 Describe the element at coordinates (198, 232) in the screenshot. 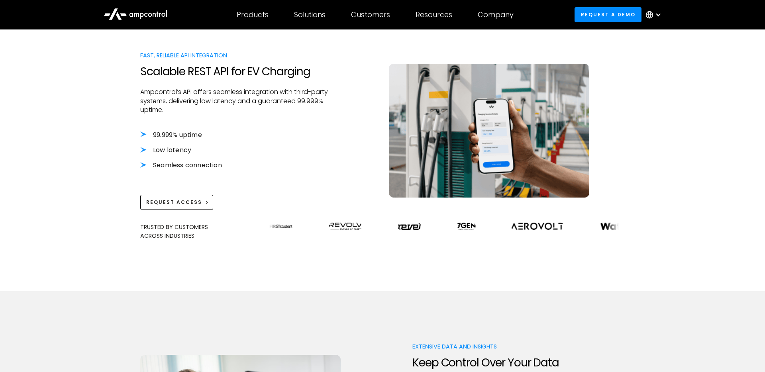

I see `div: Trusted By Customers Across Industries` at that location.